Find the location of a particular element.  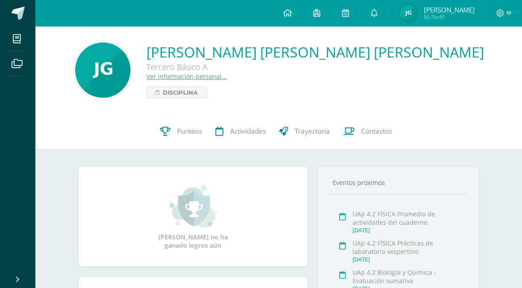

a: Actividades is located at coordinates (241, 131).